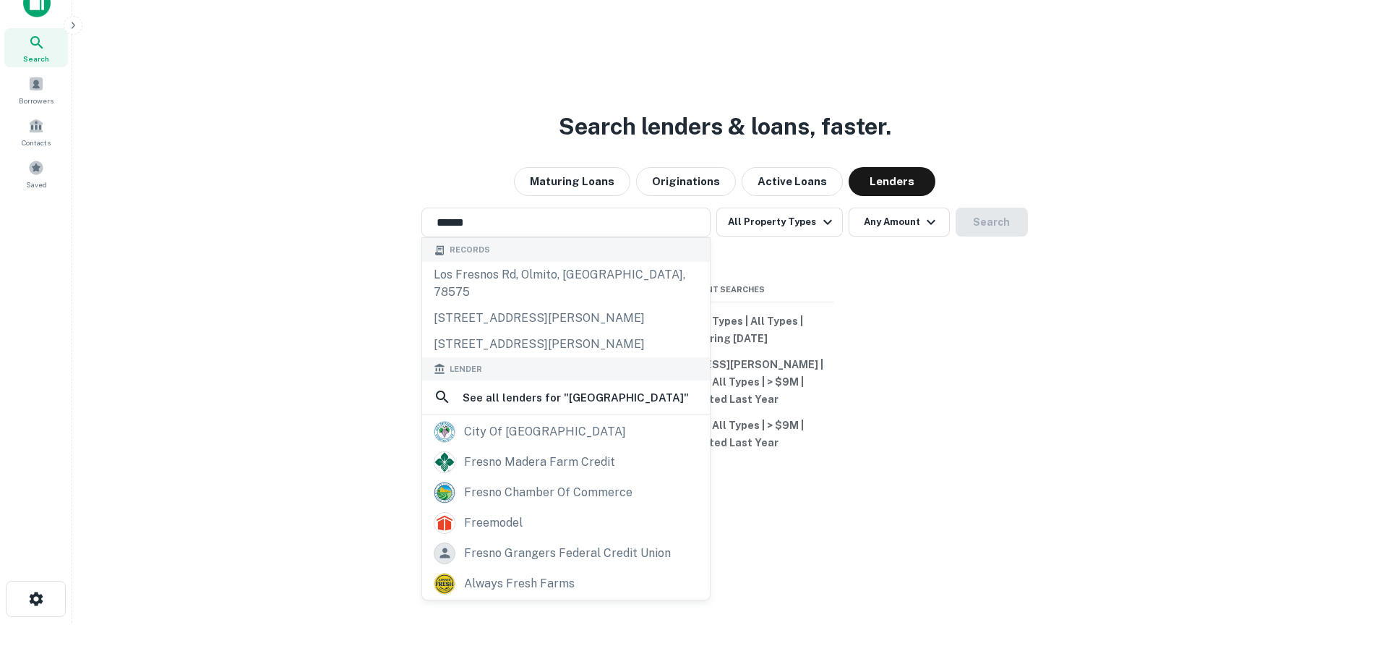  Describe the element at coordinates (36, 48) in the screenshot. I see `a: Search` at that location.